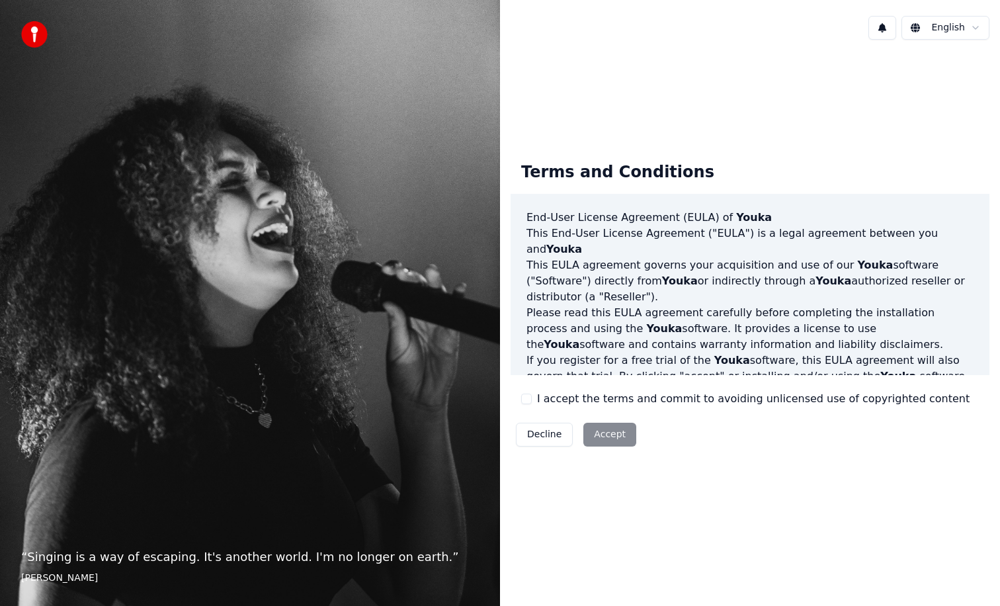 The image size is (1000, 606). Describe the element at coordinates (544, 434) in the screenshot. I see `button: Decline` at that location.